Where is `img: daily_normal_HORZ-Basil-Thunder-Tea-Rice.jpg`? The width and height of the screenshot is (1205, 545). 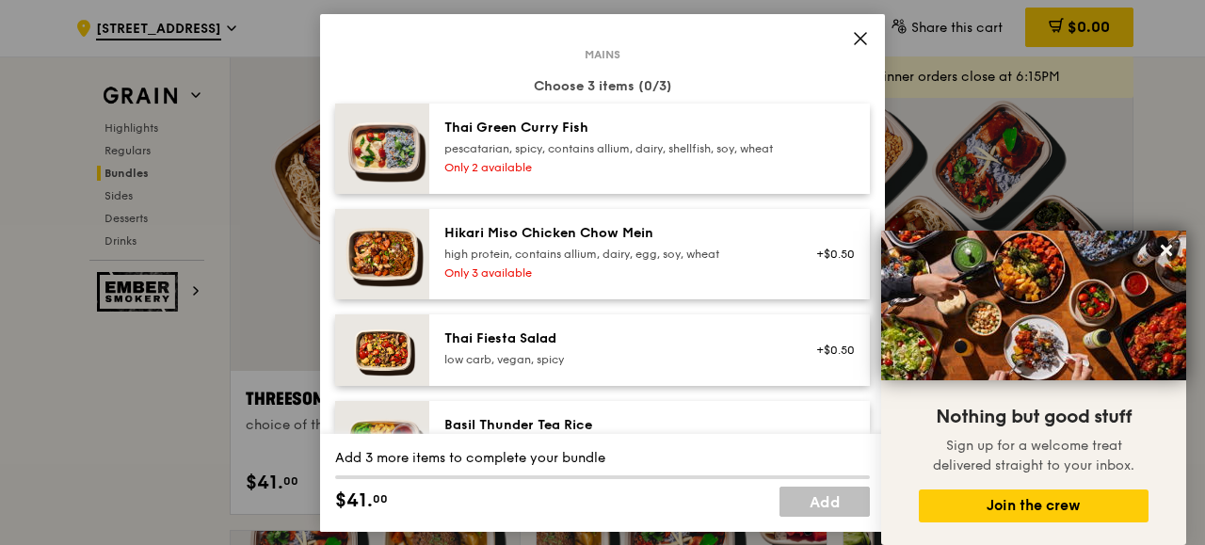 img: daily_normal_HORZ-Basil-Thunder-Tea-Rice.jpg is located at coordinates (382, 445).